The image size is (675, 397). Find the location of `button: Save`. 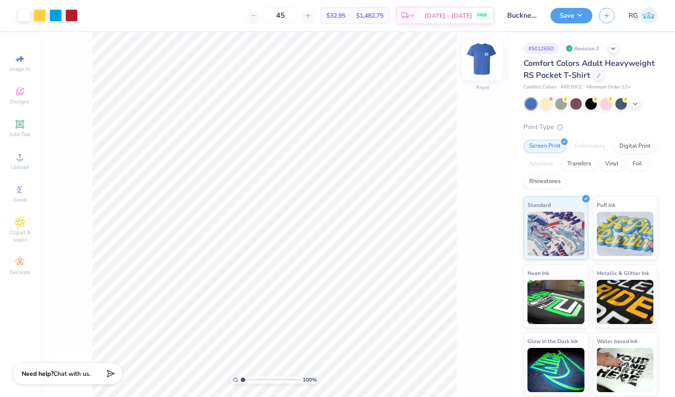

button: Save is located at coordinates (571, 15).